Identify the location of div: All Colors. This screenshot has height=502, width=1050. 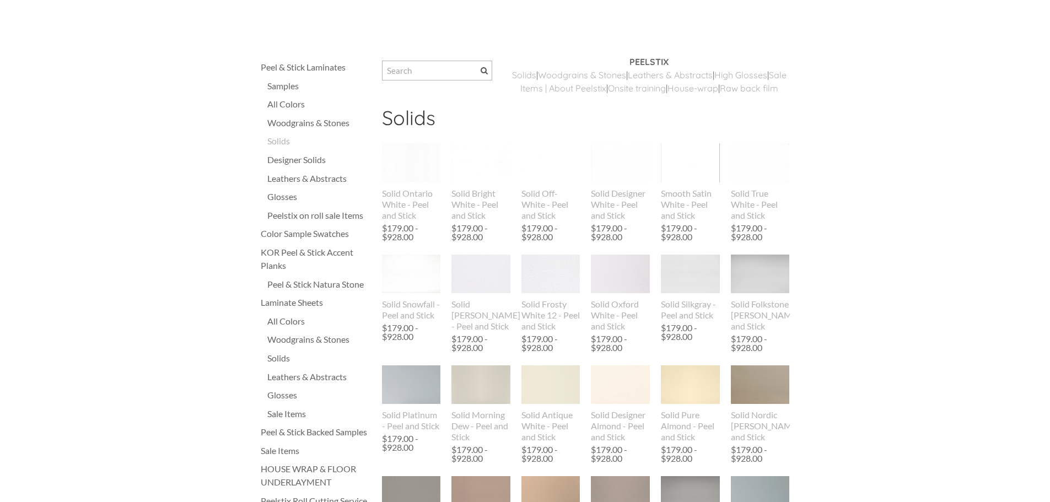
(319, 321).